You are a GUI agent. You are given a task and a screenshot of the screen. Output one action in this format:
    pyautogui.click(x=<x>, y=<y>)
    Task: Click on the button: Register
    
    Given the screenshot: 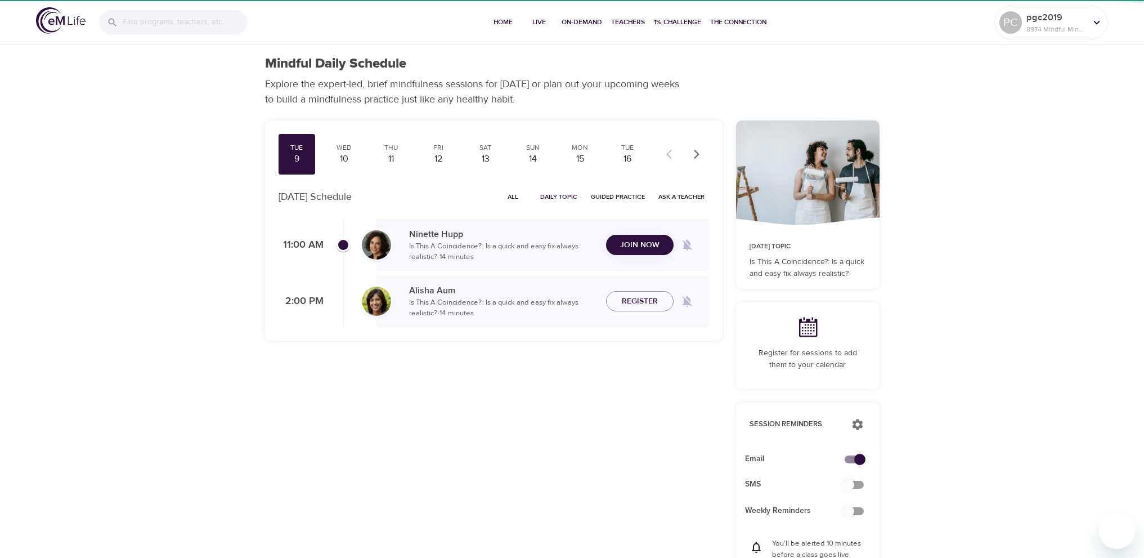 What is the action you would take?
    pyautogui.click(x=640, y=301)
    